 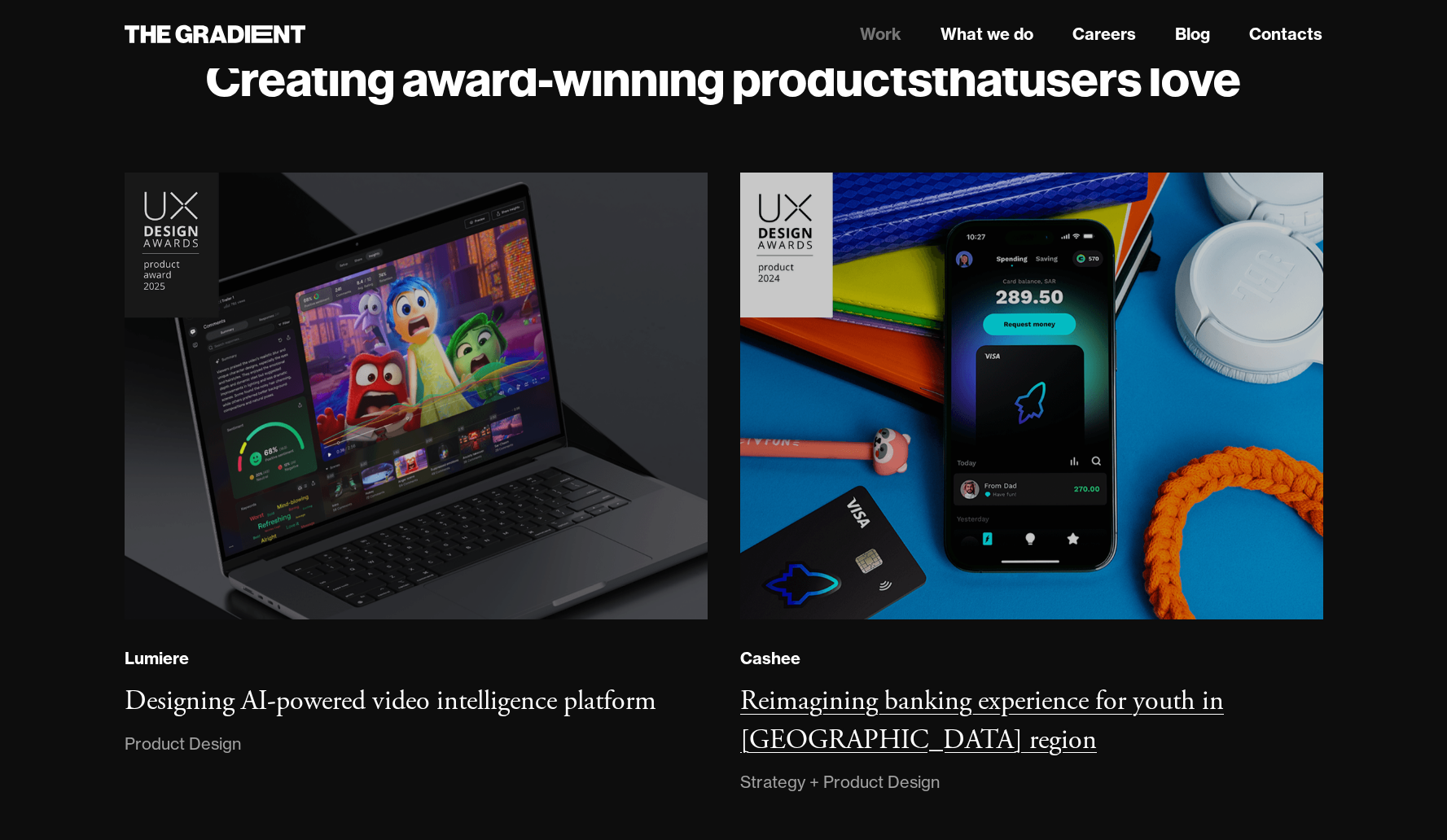 I want to click on div: Strategy + Product Design, so click(x=839, y=783).